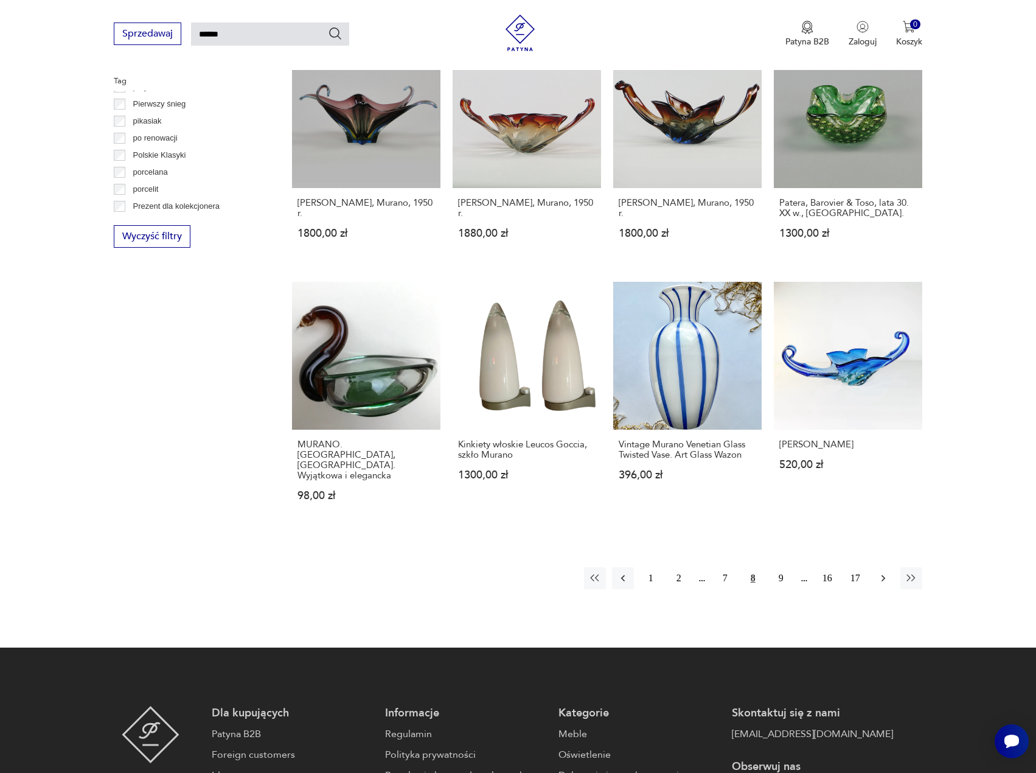 The image size is (1036, 773). Describe the element at coordinates (812, 713) in the screenshot. I see `p: Skontaktuj się z nami` at that location.